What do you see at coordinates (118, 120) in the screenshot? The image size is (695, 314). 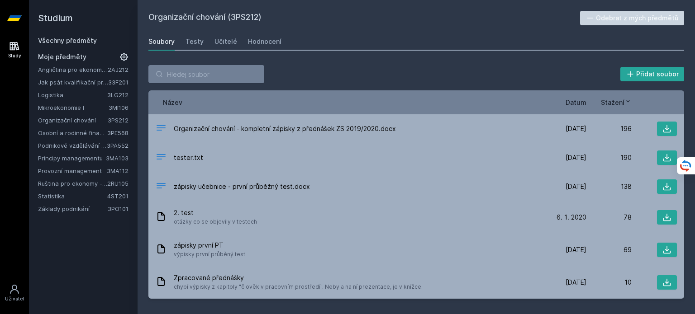 I see `a: 3PS212` at bounding box center [118, 120].